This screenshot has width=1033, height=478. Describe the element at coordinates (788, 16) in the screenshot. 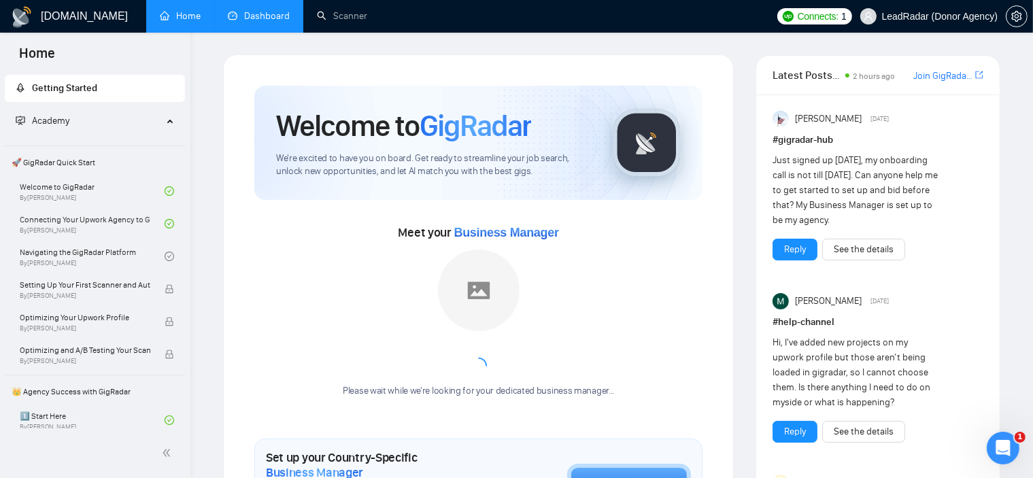

I see `img: upwork-logo.png` at that location.